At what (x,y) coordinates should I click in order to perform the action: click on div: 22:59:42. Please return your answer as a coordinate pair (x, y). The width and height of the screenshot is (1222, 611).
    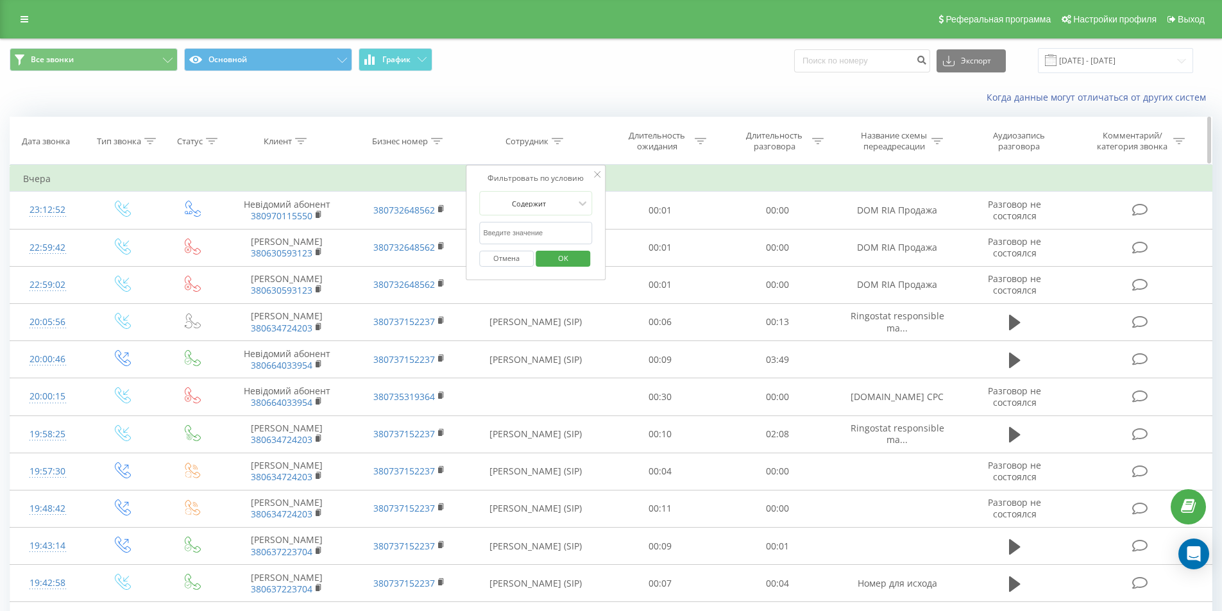
    Looking at the image, I should click on (47, 248).